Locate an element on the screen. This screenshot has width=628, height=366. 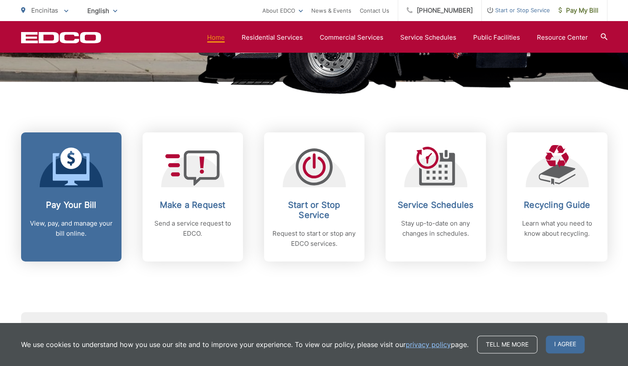
a: Home is located at coordinates (216, 38).